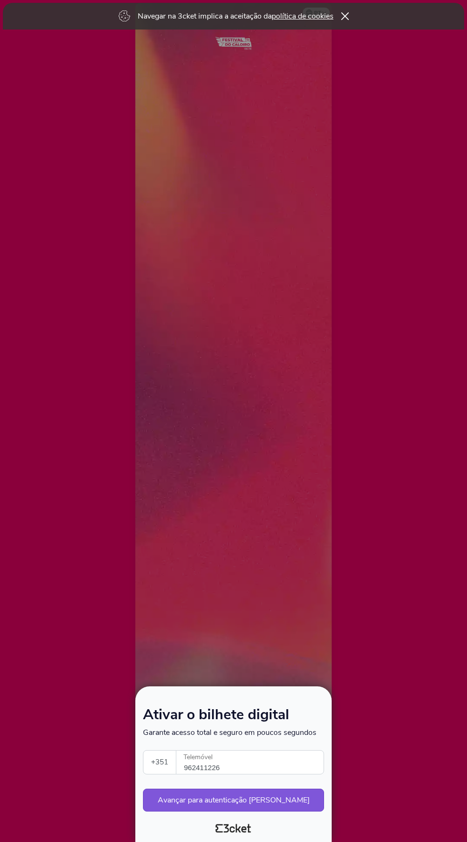 This screenshot has height=842, width=467. What do you see at coordinates (233, 718) in the screenshot?
I see `h1: Ativar o bilhete digital` at bounding box center [233, 718].